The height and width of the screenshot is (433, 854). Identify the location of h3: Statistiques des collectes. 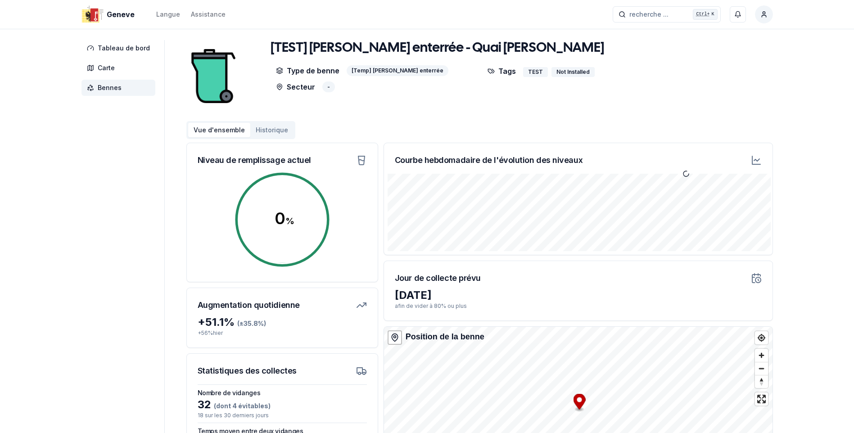
(247, 371).